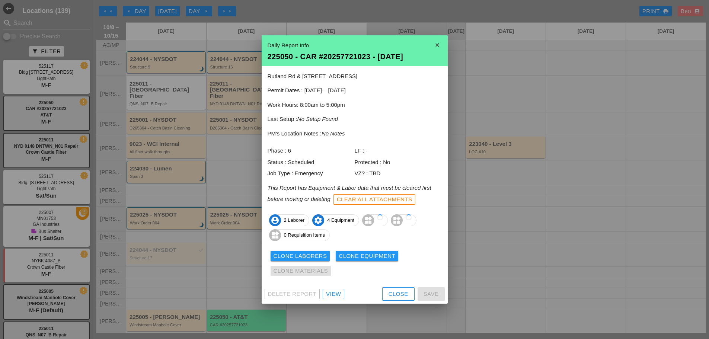 This screenshot has height=339, width=709. I want to click on div: Clone Laborers, so click(300, 256).